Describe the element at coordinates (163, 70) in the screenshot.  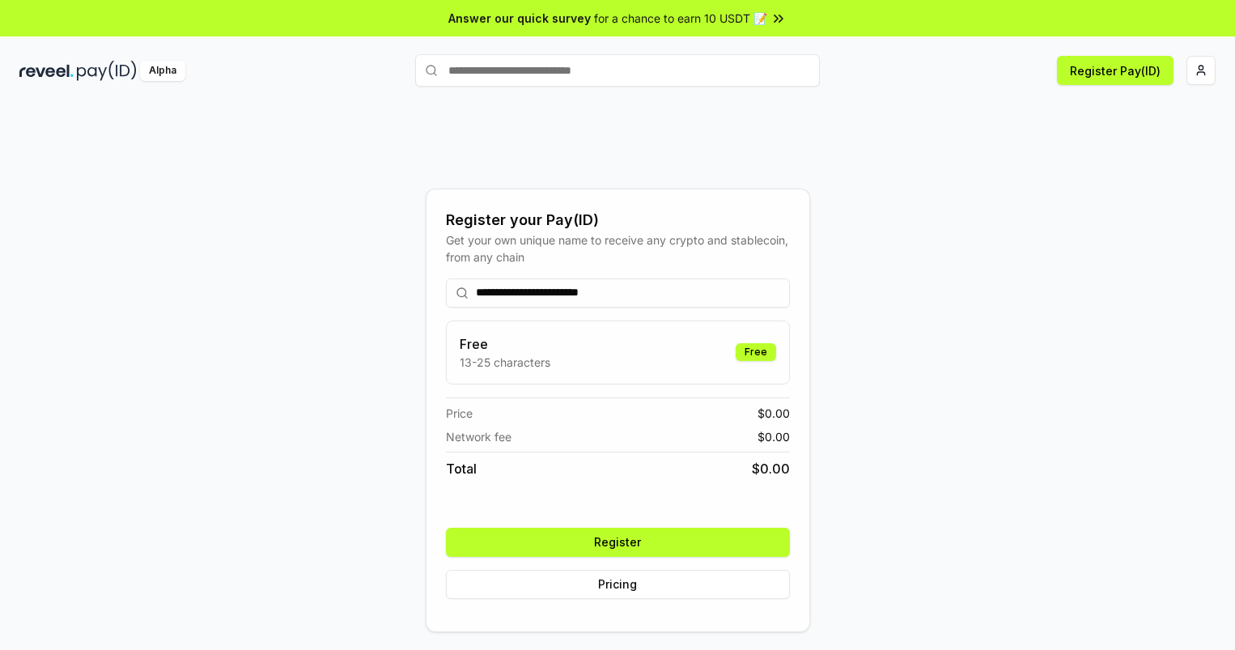
I see `div: Alpha` at that location.